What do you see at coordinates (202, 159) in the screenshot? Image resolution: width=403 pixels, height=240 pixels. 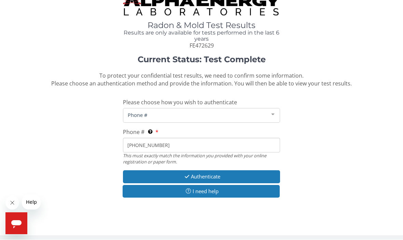 I see `div: This must exactly match the information you provided with your online registration or paper form.` at bounding box center [202, 159].